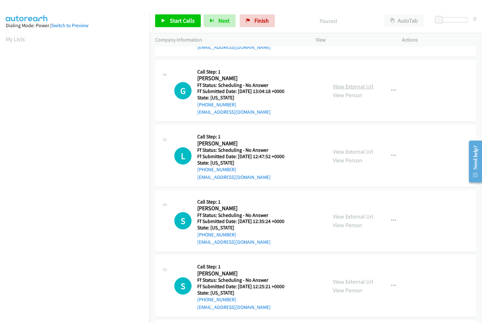  What do you see at coordinates (178, 21) in the screenshot?
I see `a: Start Calls` at bounding box center [178, 21].